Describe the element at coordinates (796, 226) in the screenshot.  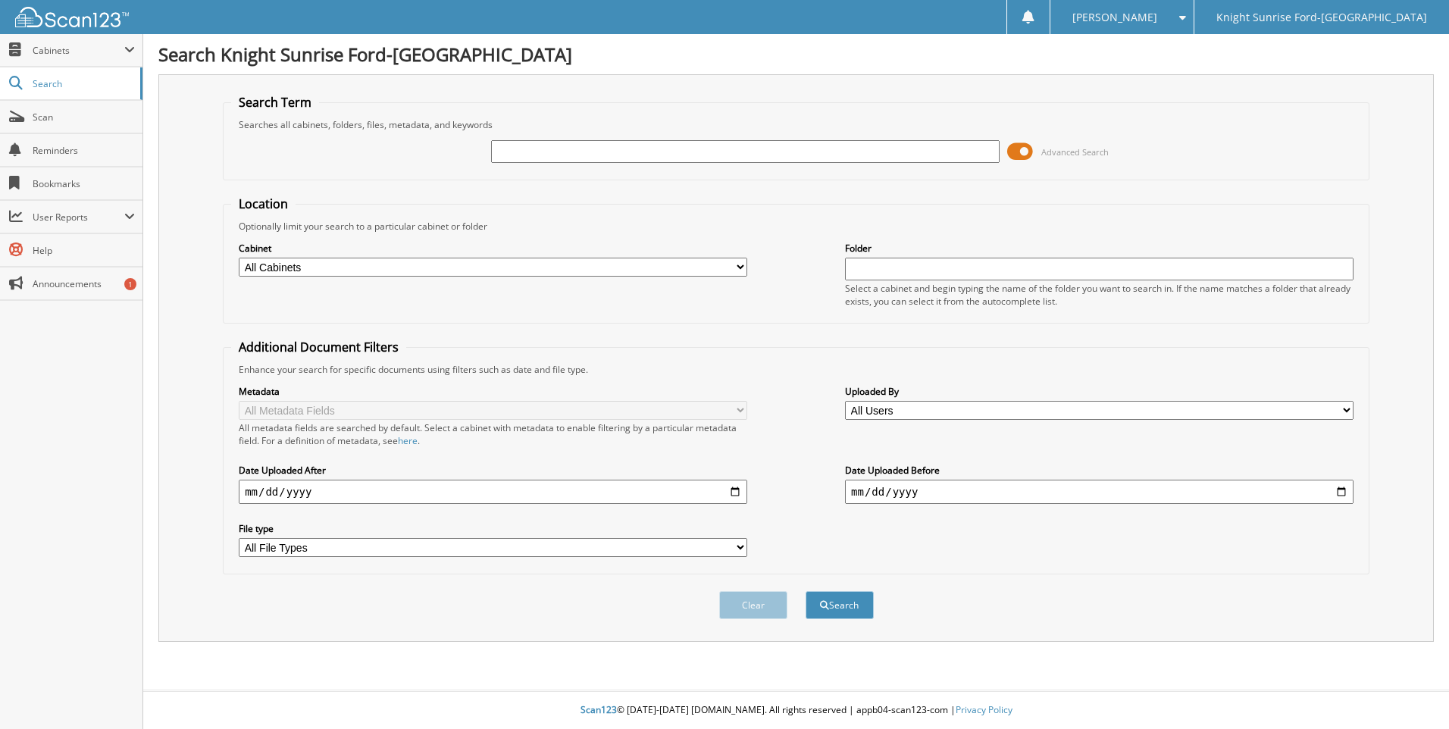
I see `div: Optionally limit your search to a particular cabinet or folder` at that location.